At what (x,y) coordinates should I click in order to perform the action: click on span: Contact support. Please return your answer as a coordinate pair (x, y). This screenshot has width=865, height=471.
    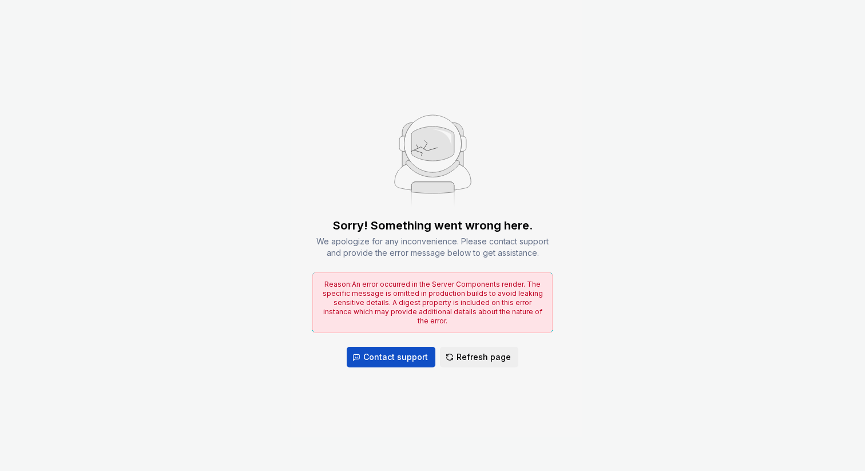
    Looking at the image, I should click on (395, 357).